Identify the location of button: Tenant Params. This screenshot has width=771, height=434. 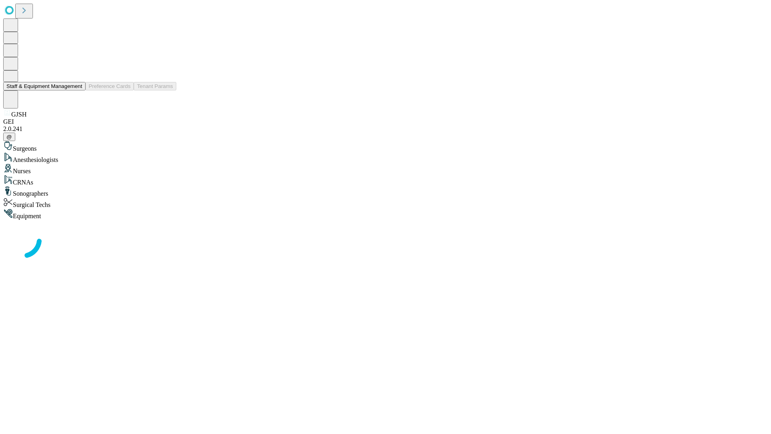
(155, 86).